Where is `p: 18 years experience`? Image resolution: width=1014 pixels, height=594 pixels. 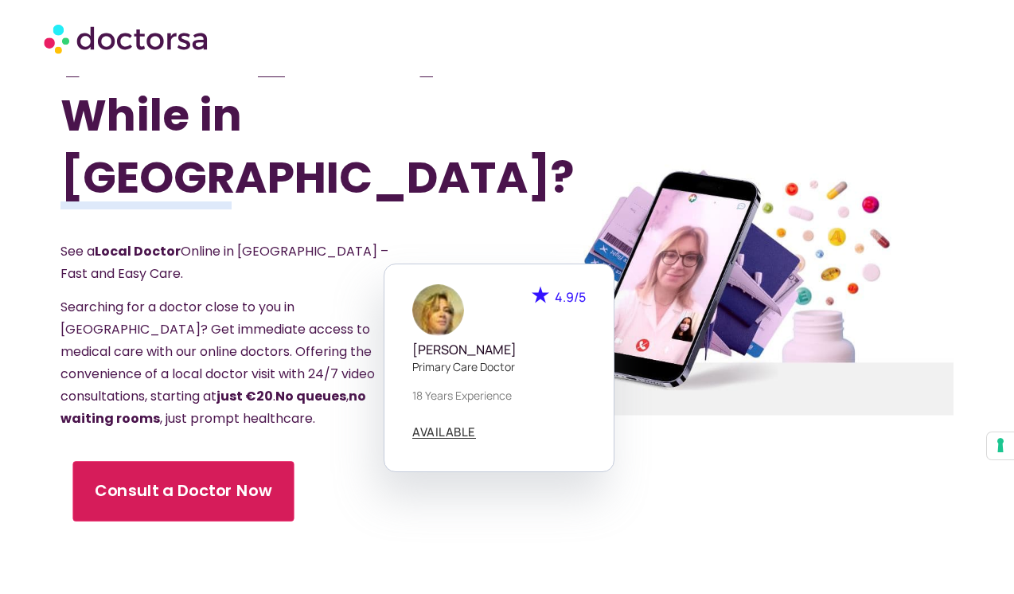
p: 18 years experience is located at coordinates (499, 395).